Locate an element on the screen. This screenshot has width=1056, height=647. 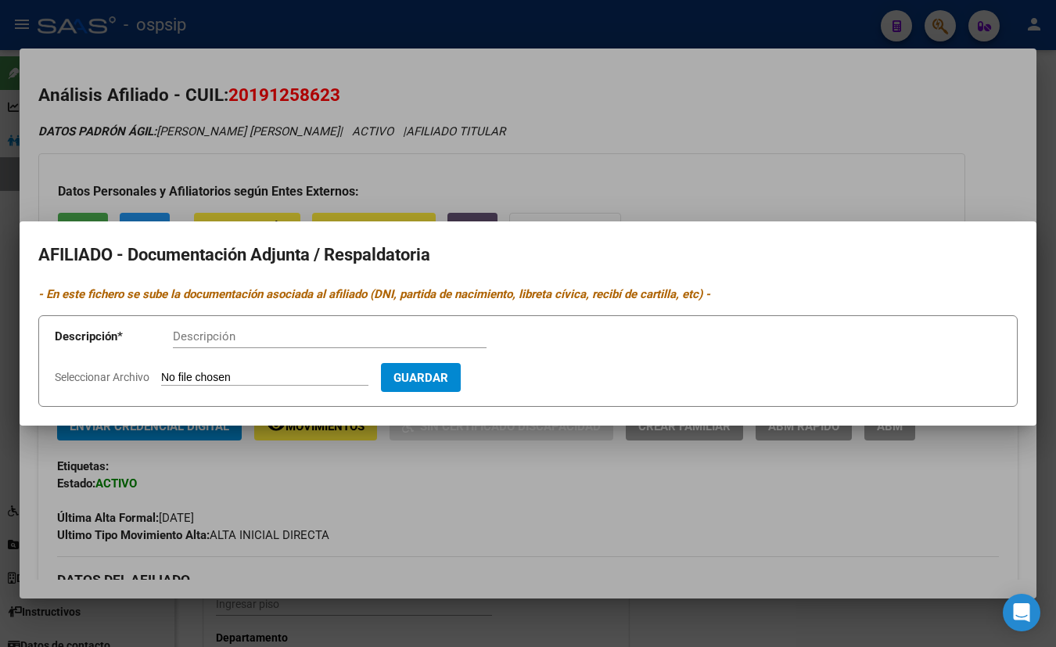
span: Guardar is located at coordinates (421, 378).